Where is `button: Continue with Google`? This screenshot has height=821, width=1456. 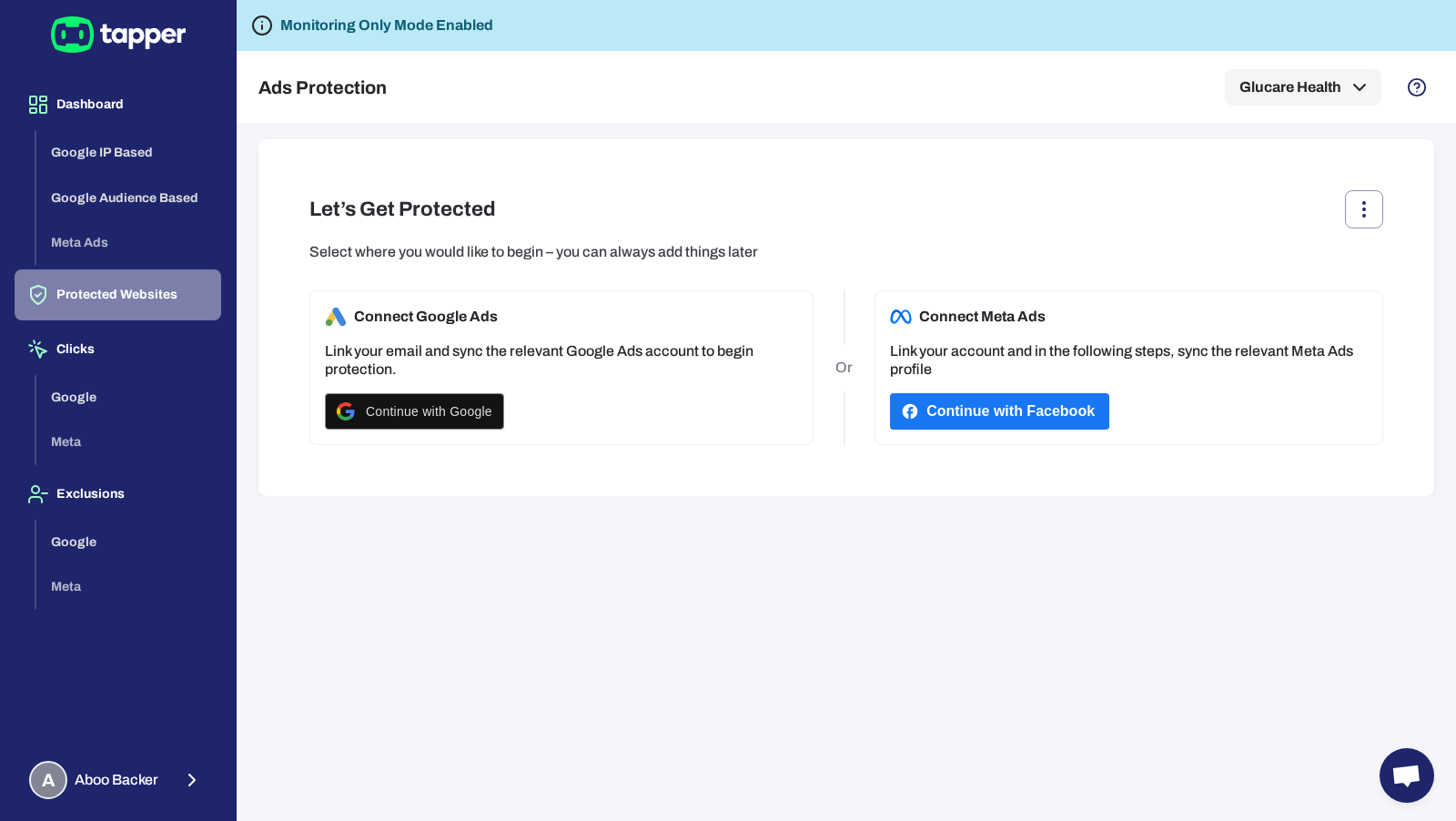 button: Continue with Google is located at coordinates (414, 411).